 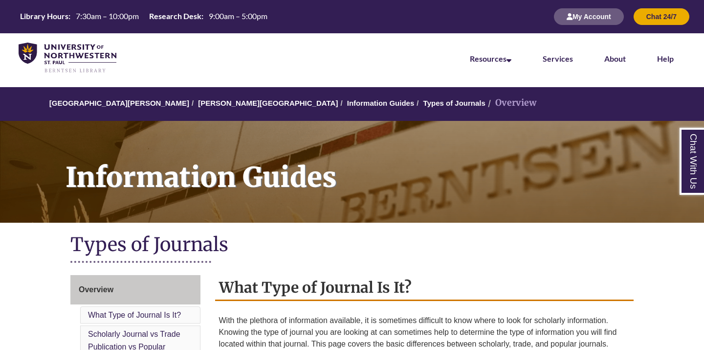 I want to click on a: Overview, so click(x=135, y=290).